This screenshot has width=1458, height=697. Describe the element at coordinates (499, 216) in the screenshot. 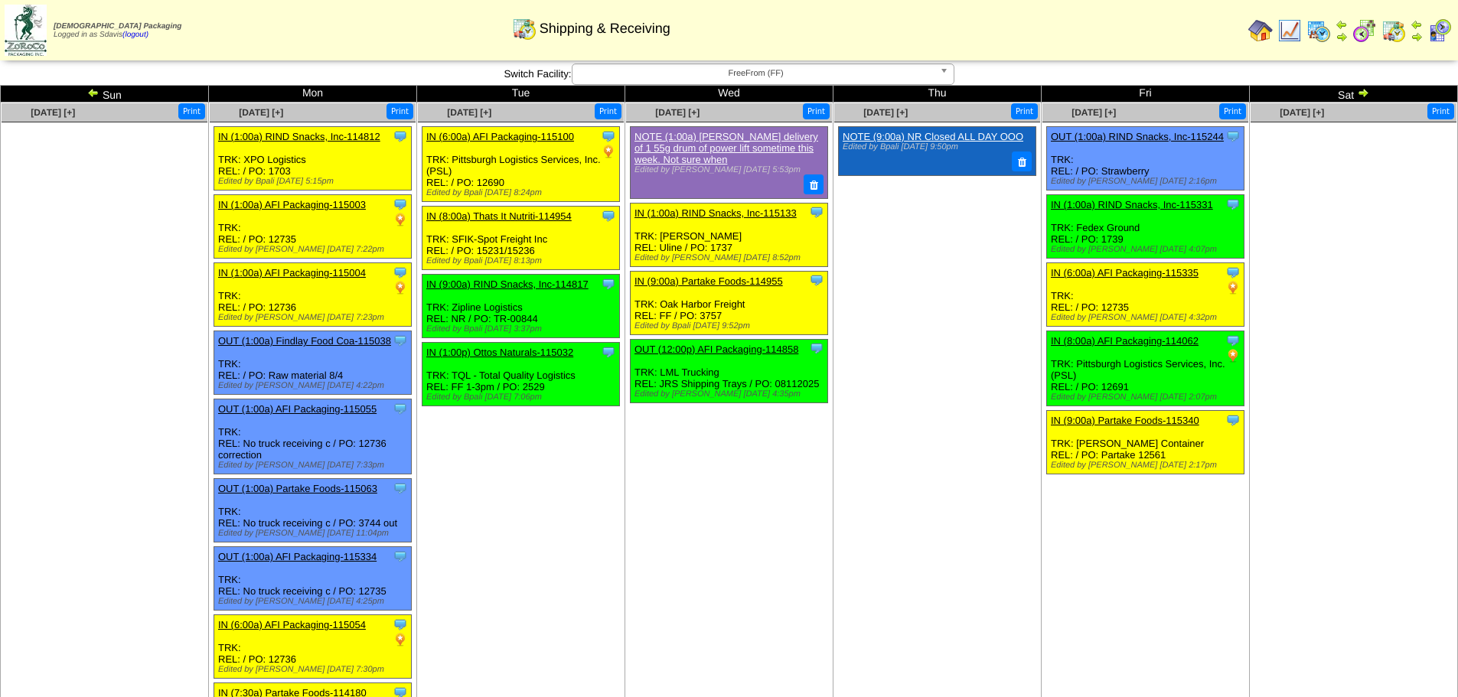

I see `a: IN (8:00a) Thats It Nutriti-114954` at that location.